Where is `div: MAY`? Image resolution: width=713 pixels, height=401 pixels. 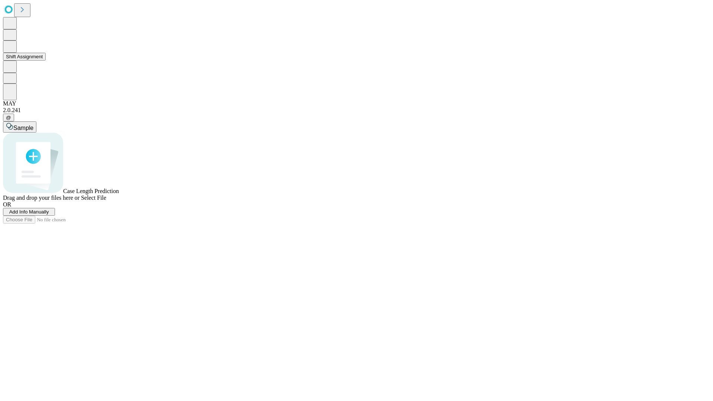 div: MAY is located at coordinates (357, 104).